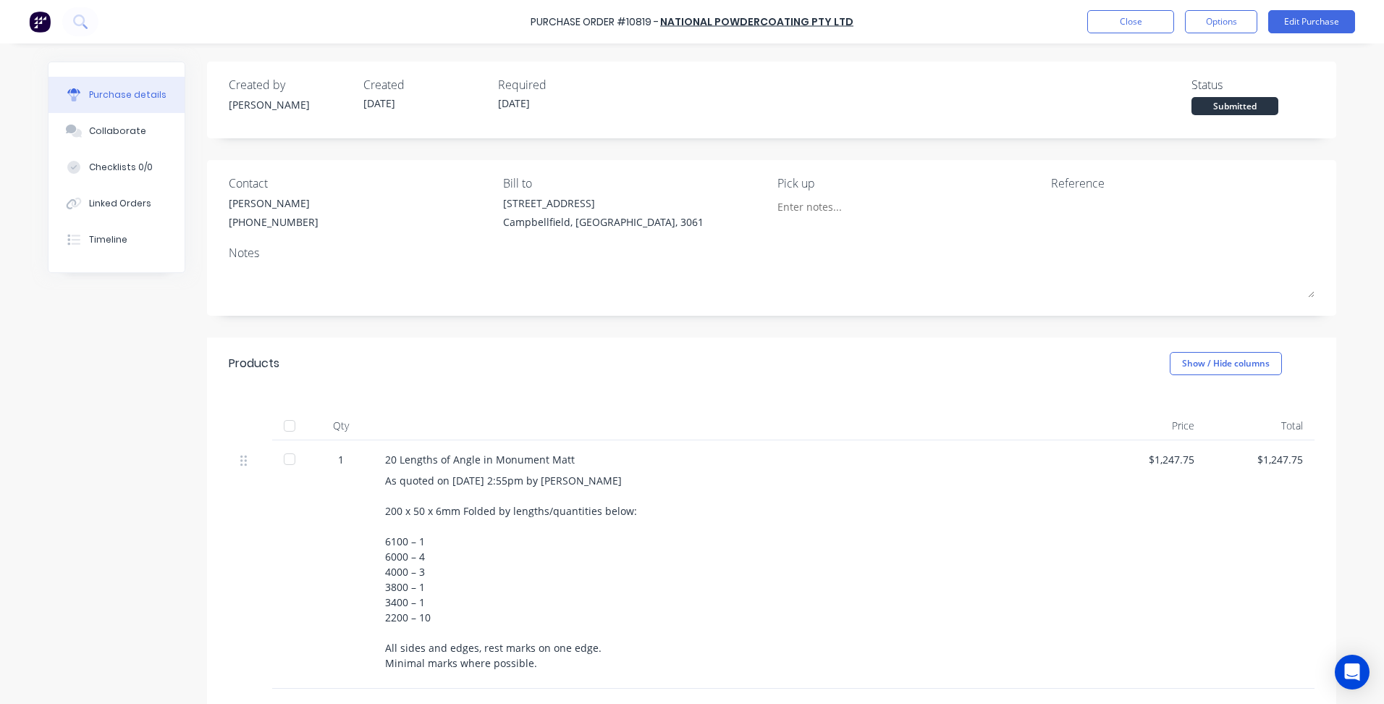 The width and height of the screenshot is (1384, 704). I want to click on input: Enter notes..., so click(844, 206).